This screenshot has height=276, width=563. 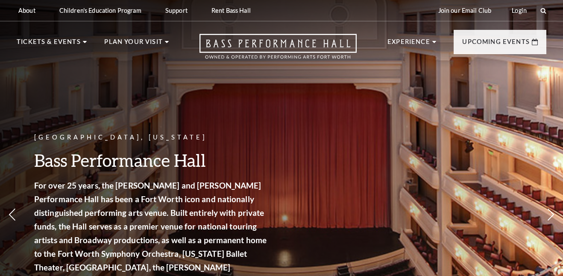 What do you see at coordinates (496, 44) in the screenshot?
I see `p: Upcoming Events` at bounding box center [496, 44].